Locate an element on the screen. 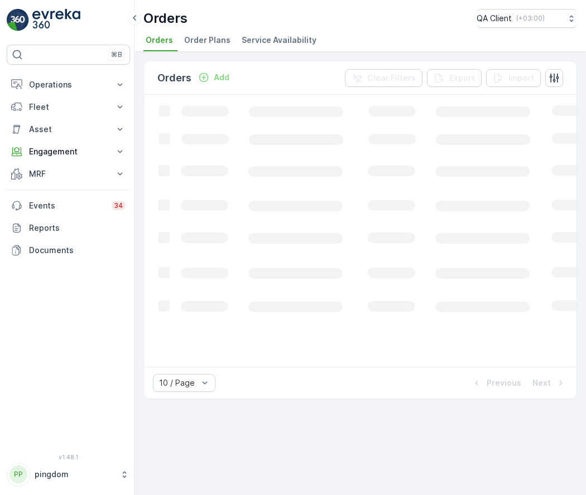 This screenshot has width=586, height=495. button: Engagement is located at coordinates (68, 152).